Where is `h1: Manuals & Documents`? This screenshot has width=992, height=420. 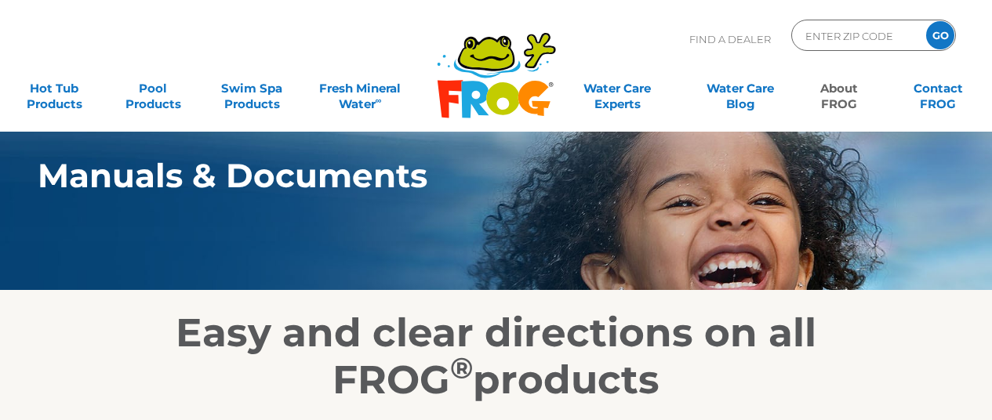 h1: Manuals & Documents is located at coordinates (459, 176).